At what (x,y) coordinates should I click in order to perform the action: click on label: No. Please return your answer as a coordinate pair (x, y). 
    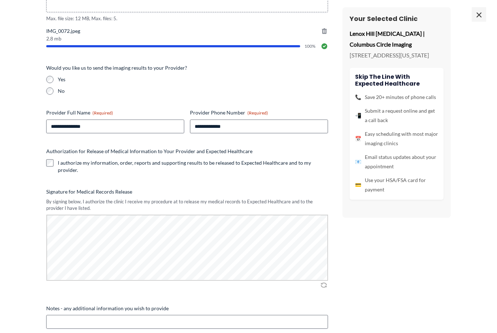
    Looking at the image, I should click on (193, 91).